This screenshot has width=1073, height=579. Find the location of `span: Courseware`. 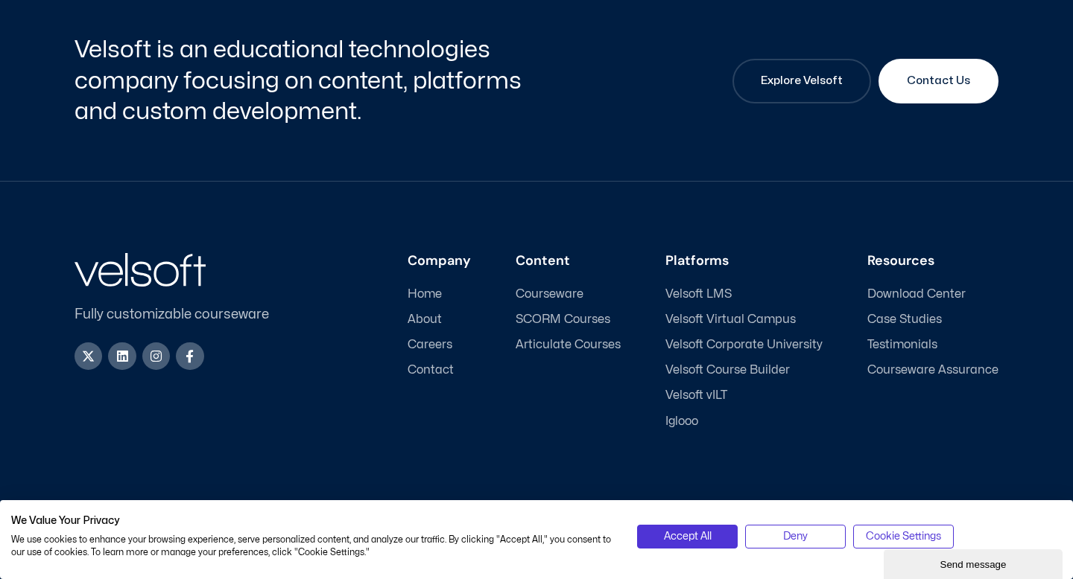

span: Courseware is located at coordinates (549, 294).